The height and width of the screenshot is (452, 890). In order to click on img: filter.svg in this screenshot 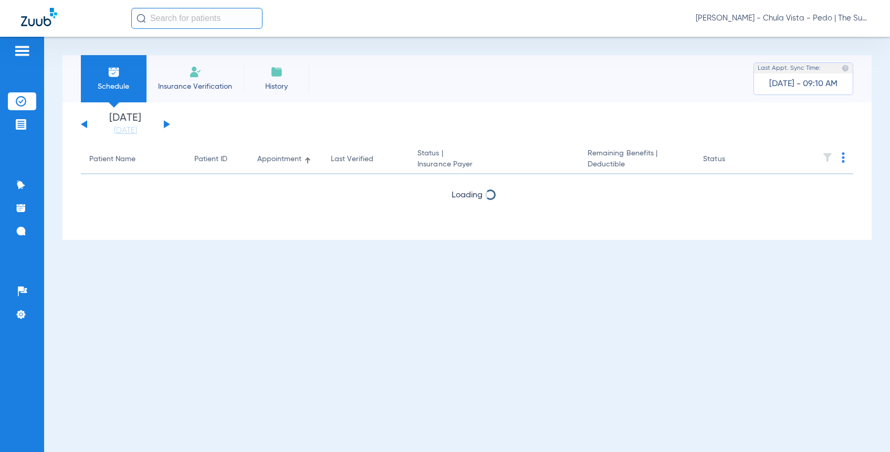, I will do `click(828, 158)`.